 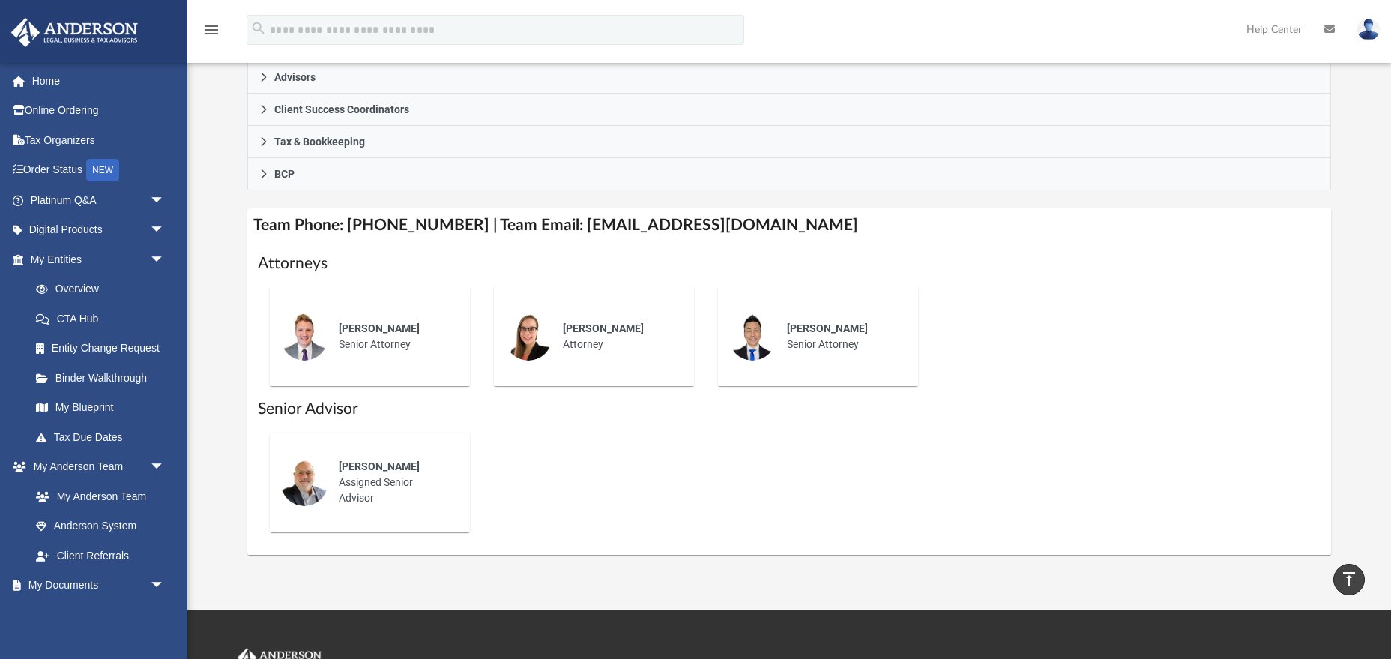 What do you see at coordinates (99, 111) in the screenshot?
I see `a: Online Ordering` at bounding box center [99, 111].